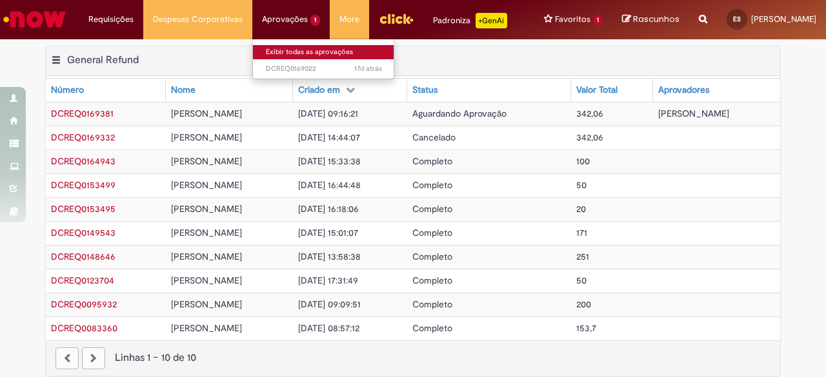 This screenshot has width=826, height=377. What do you see at coordinates (583, 161) in the screenshot?
I see `span: 100` at bounding box center [583, 161].